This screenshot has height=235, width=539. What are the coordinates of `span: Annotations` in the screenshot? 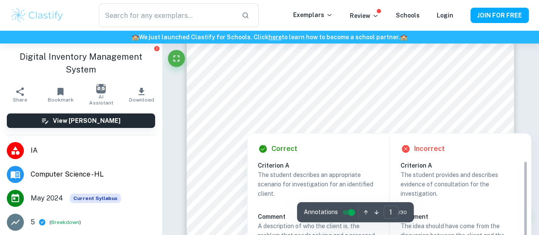 It's located at (321, 212).